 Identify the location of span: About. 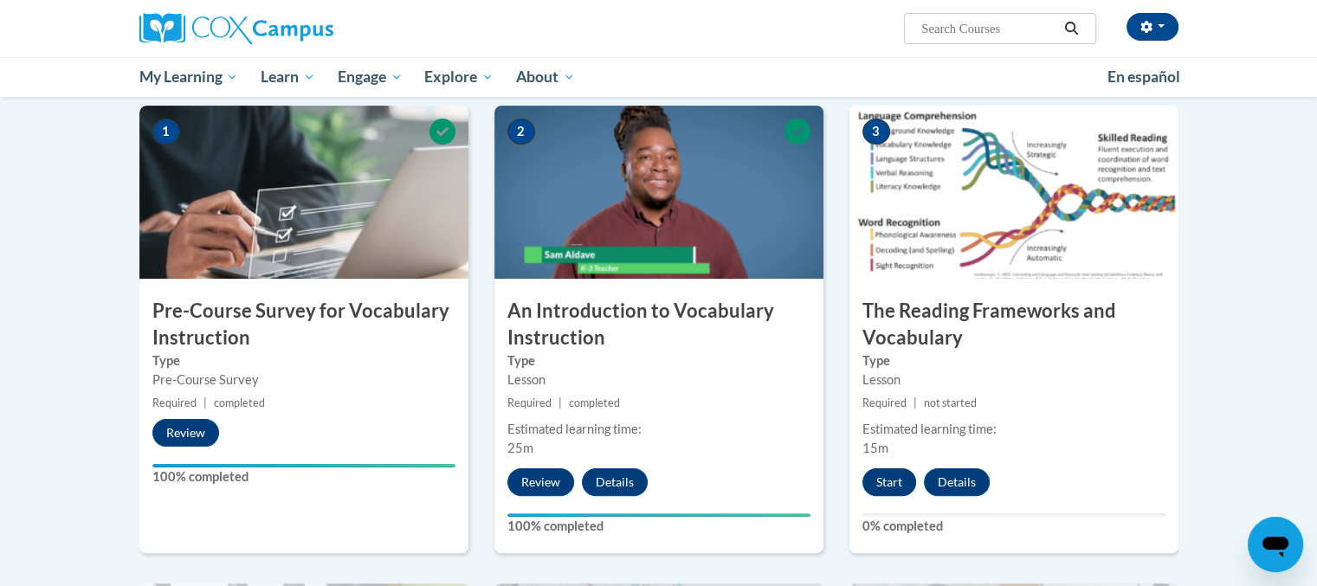
(545, 77).